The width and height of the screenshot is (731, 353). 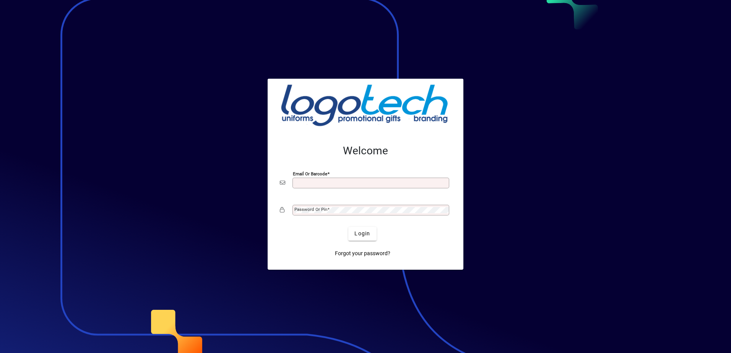 I want to click on h2: Welcome, so click(x=365, y=151).